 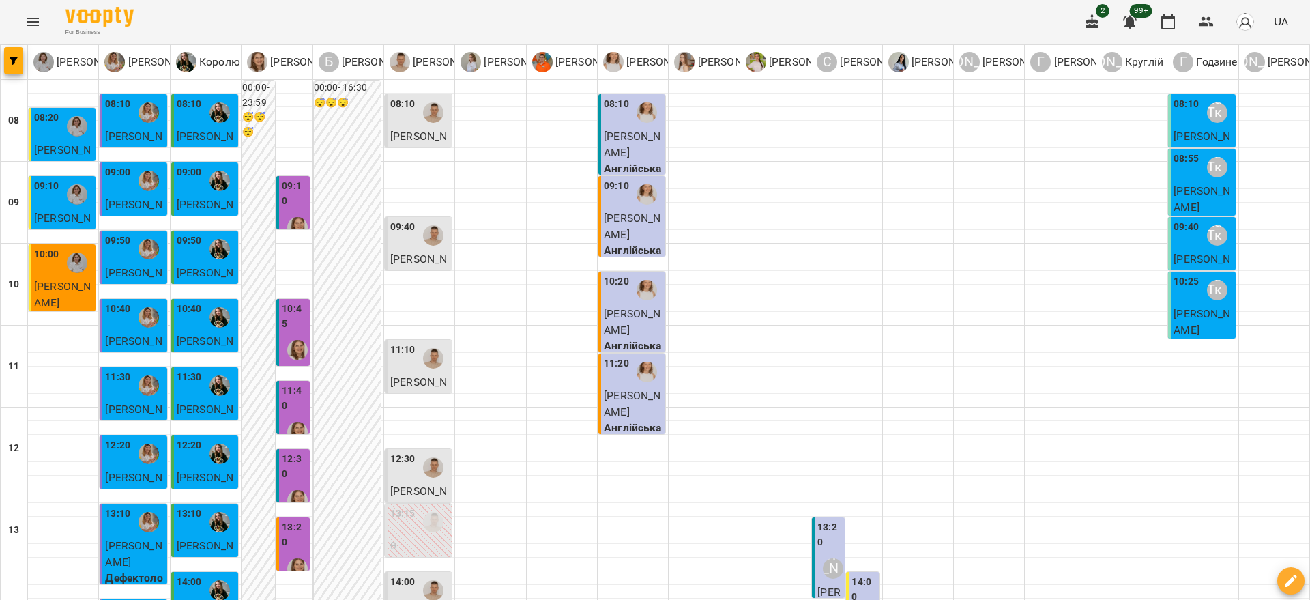 What do you see at coordinates (827, 62) in the screenshot?
I see `div: С` at bounding box center [827, 62].